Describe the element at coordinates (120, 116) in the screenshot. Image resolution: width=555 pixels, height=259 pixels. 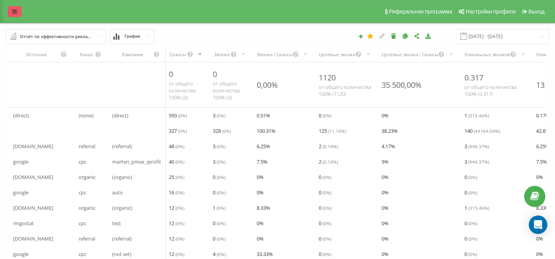
I see `span: (direct)` at that location.